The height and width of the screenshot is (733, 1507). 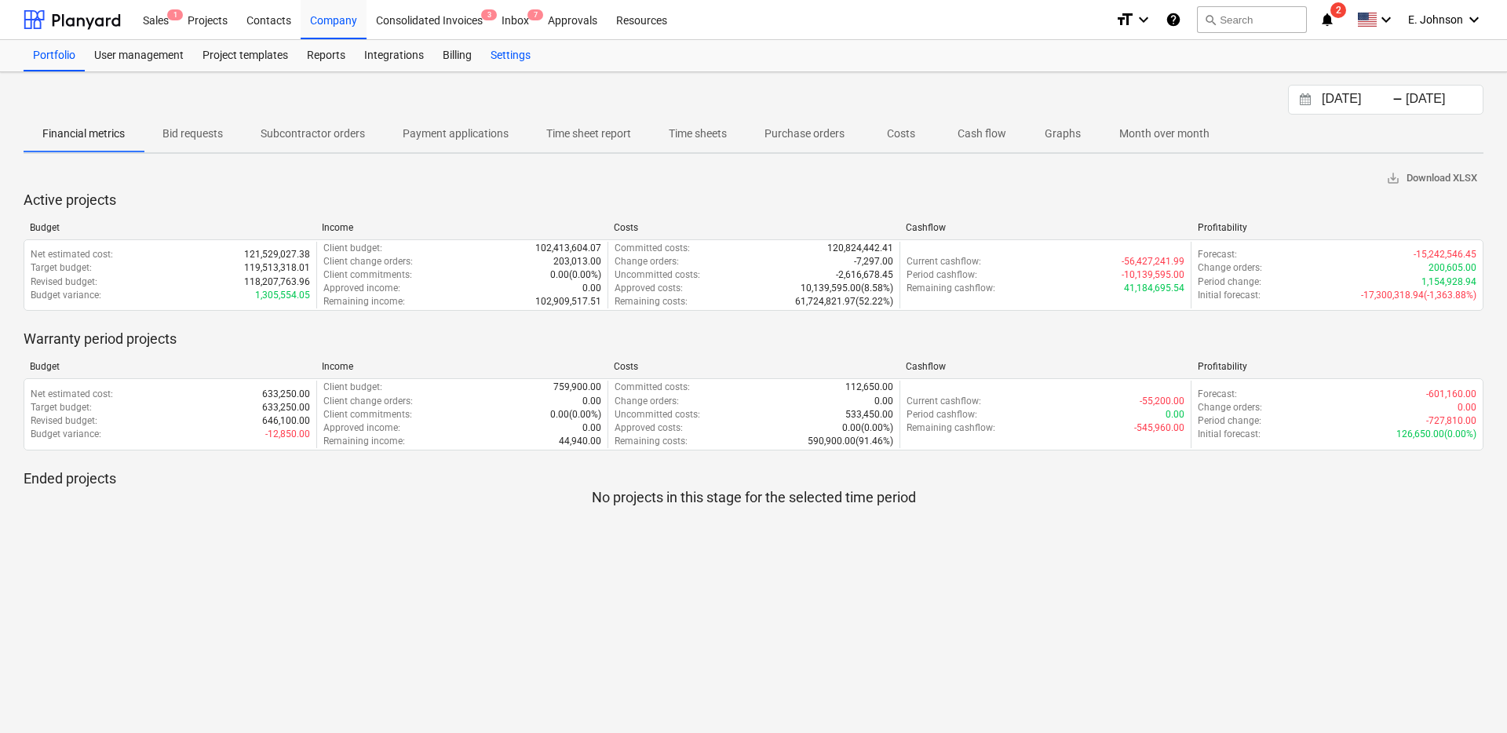 What do you see at coordinates (577, 387) in the screenshot?
I see `p: 759,900.00` at bounding box center [577, 387].